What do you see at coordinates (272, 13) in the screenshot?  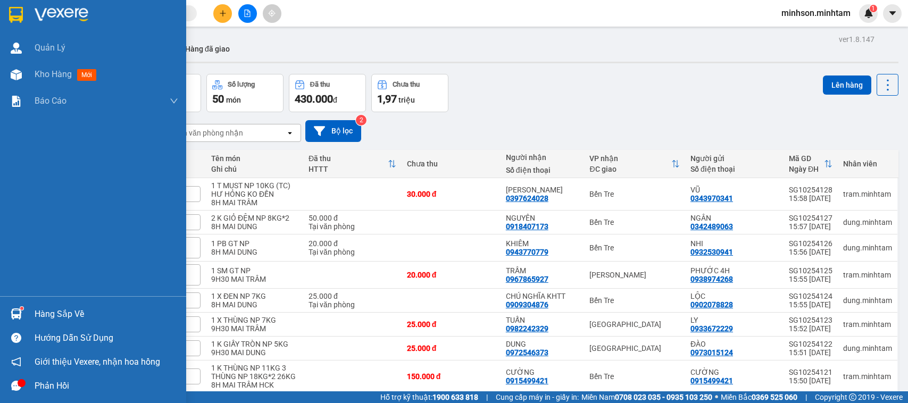 I see `span: aim` at bounding box center [272, 13].